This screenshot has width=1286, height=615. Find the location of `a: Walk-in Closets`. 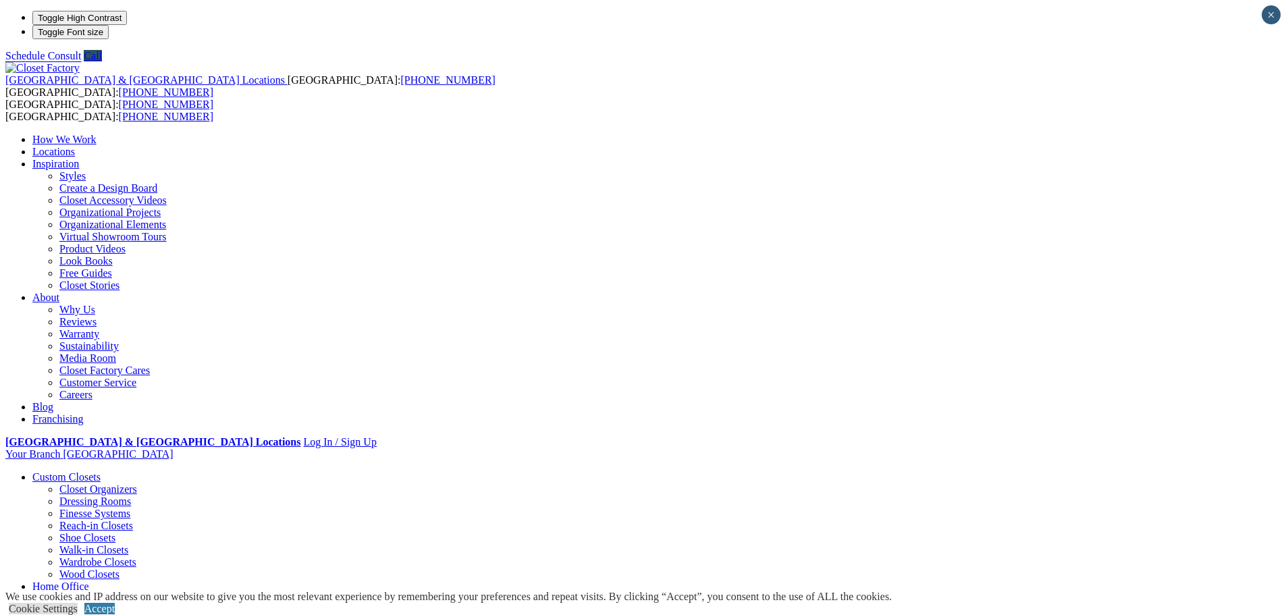

a: Walk-in Closets is located at coordinates (94, 549).